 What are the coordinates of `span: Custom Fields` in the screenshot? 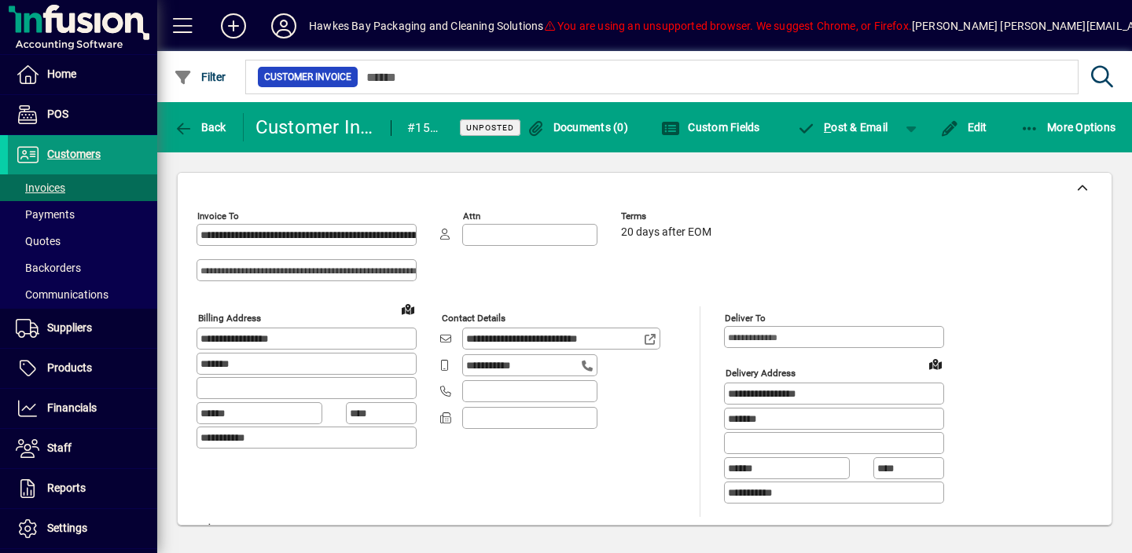 It's located at (711, 127).